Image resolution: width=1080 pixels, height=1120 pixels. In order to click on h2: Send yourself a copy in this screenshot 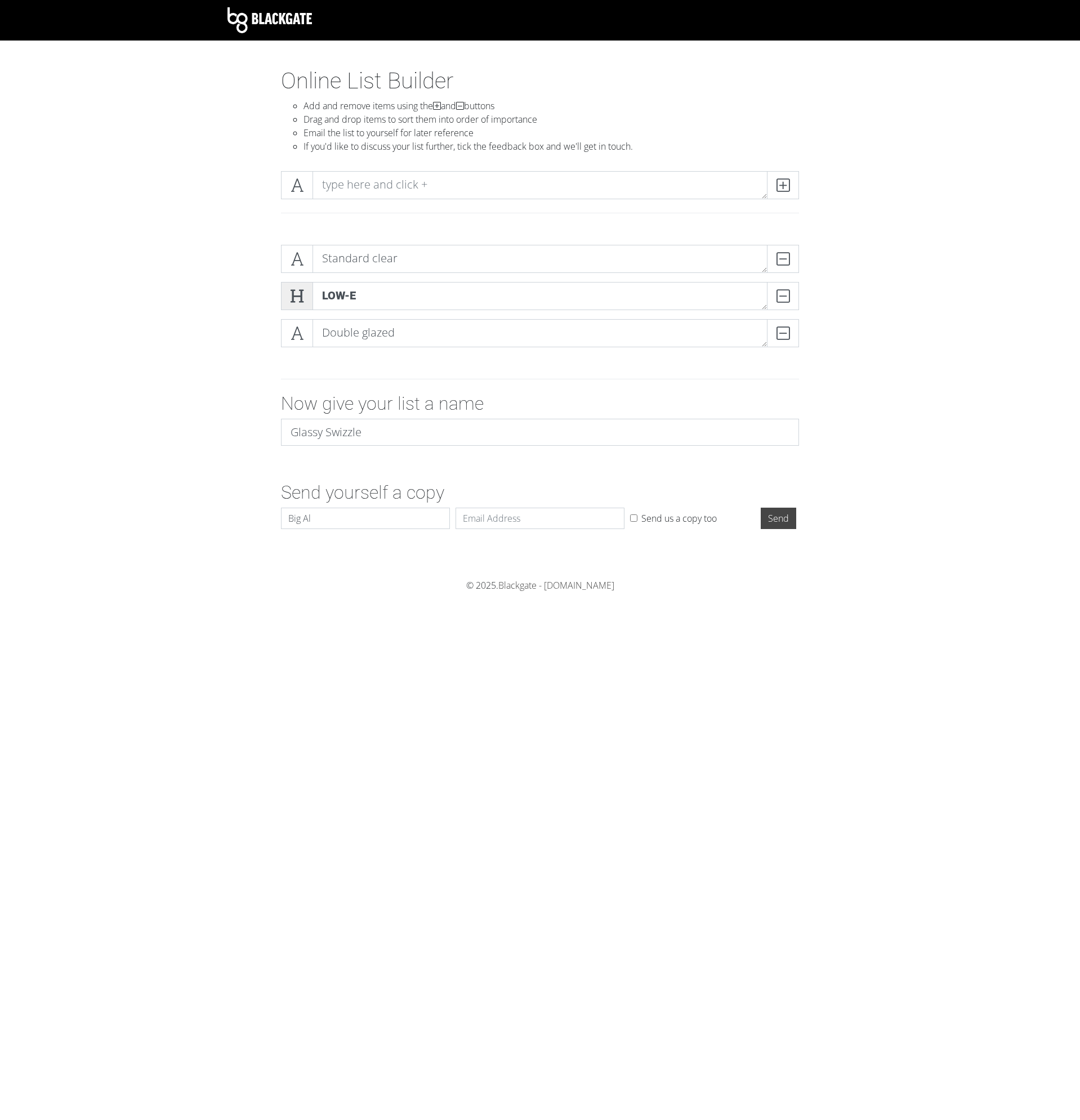, I will do `click(540, 493)`.